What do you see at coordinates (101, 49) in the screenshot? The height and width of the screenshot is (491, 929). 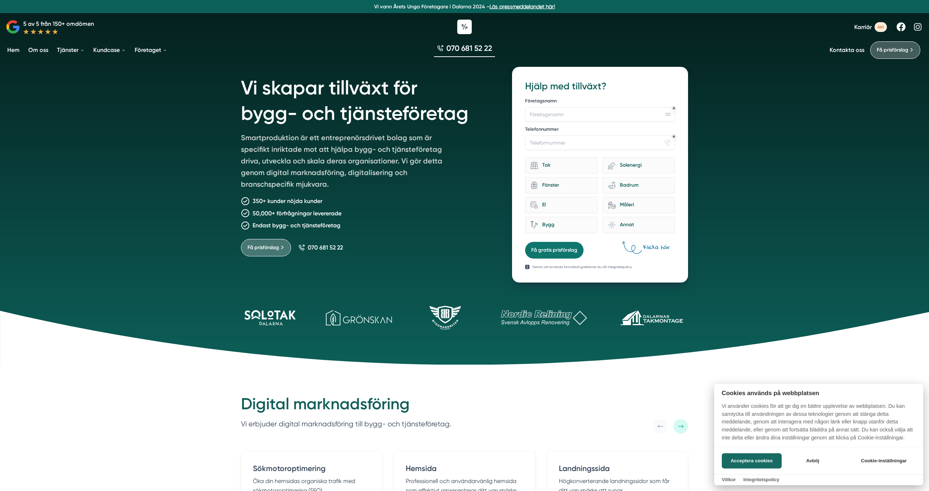 I see `div: Keywords by Traffic` at bounding box center [101, 49].